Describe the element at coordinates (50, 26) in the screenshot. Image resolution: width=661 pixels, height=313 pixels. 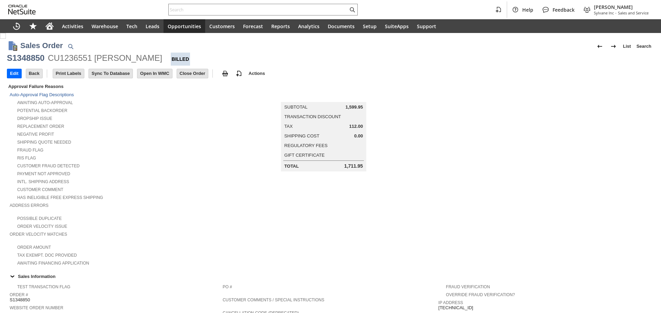
I see `svg: Home` at that location.